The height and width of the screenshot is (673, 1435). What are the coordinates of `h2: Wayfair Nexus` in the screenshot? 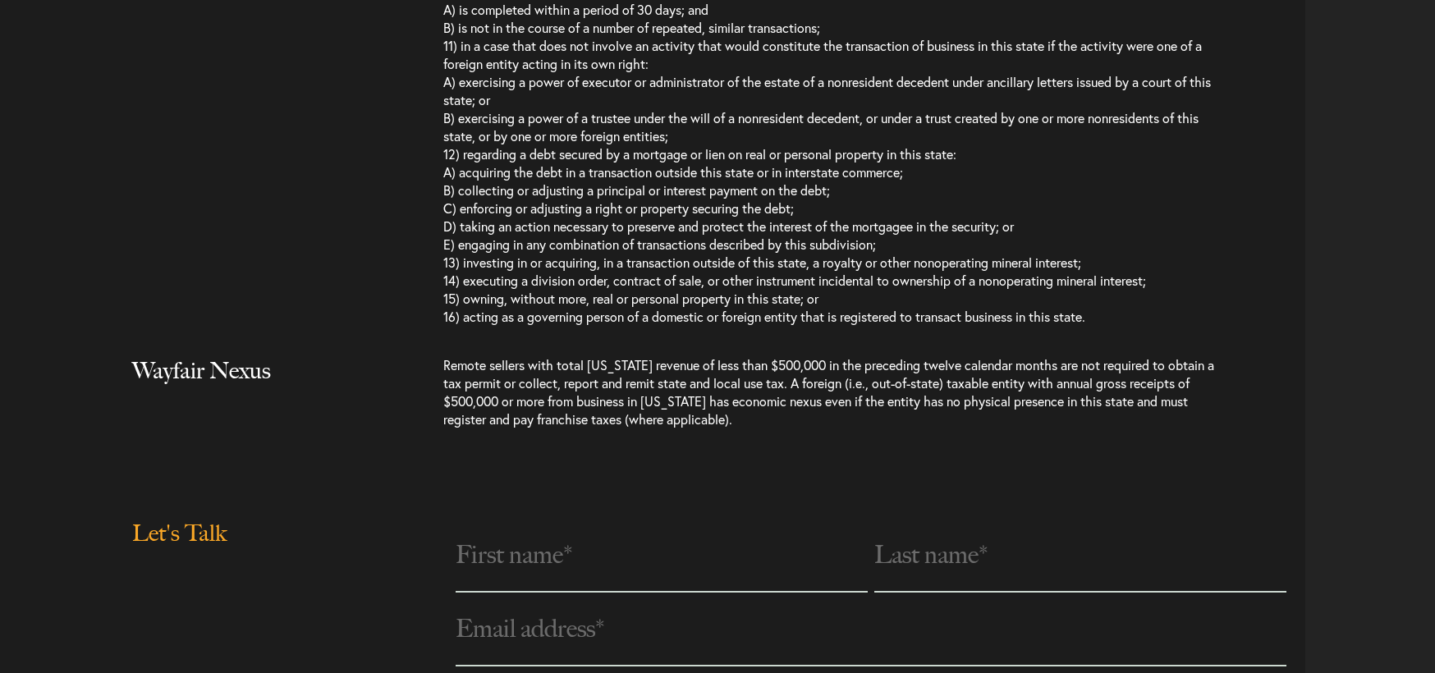 It's located at (266, 387).